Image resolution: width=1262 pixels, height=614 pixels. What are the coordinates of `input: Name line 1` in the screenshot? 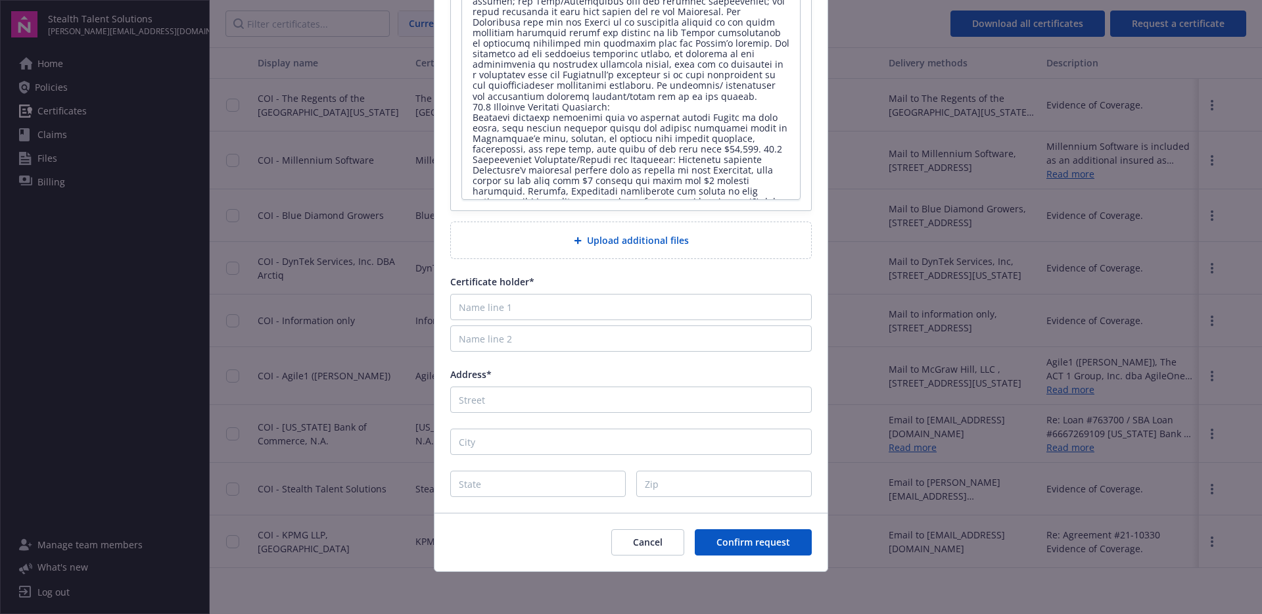 It's located at (631, 307).